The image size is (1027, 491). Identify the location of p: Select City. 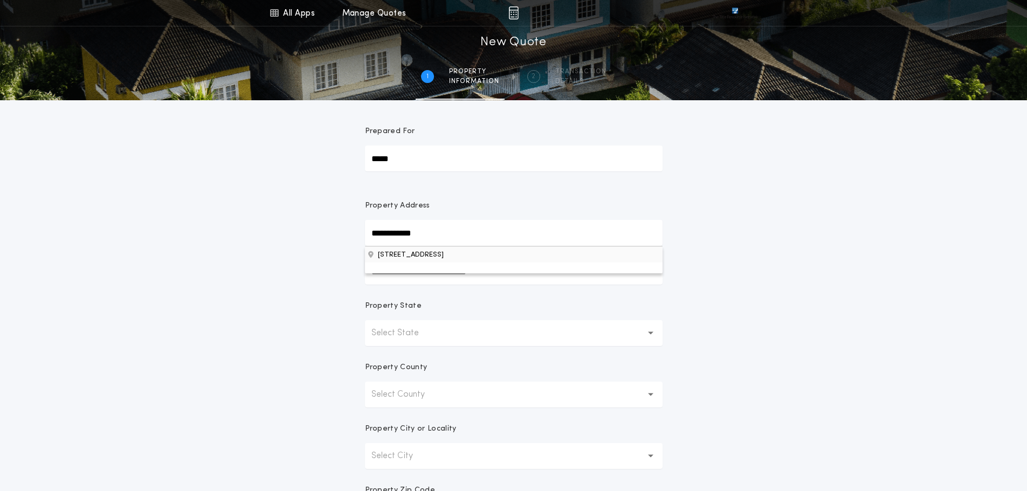
(401, 456).